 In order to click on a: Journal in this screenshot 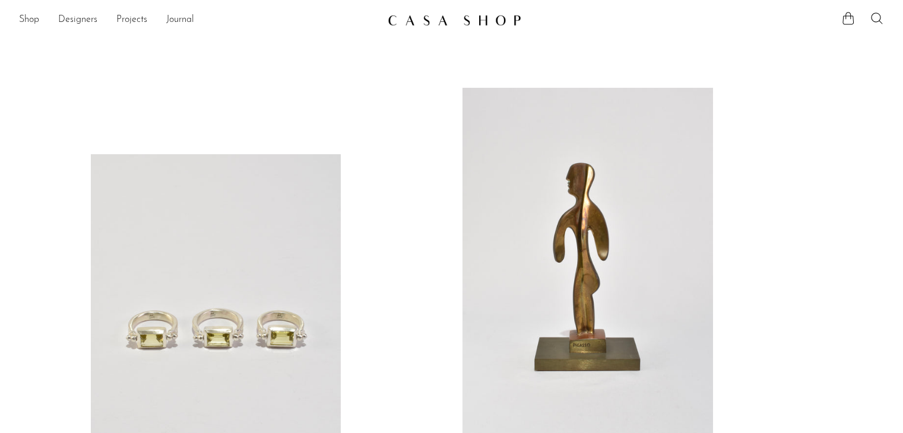, I will do `click(180, 20)`.